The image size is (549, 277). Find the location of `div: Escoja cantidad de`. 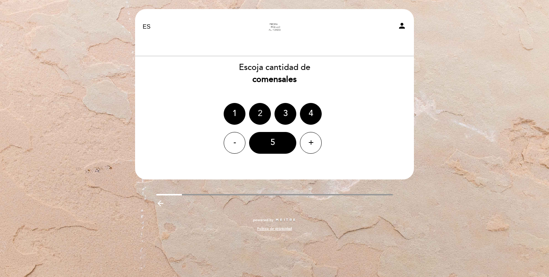

div: Escoja cantidad de is located at coordinates (274, 74).